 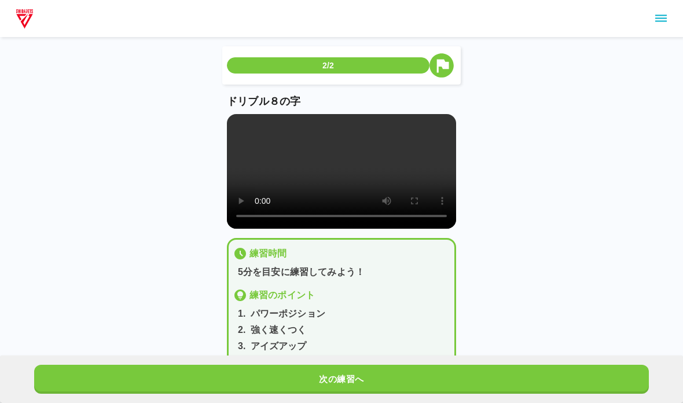 What do you see at coordinates (24, 19) in the screenshot?
I see `img: dummy` at bounding box center [24, 19].